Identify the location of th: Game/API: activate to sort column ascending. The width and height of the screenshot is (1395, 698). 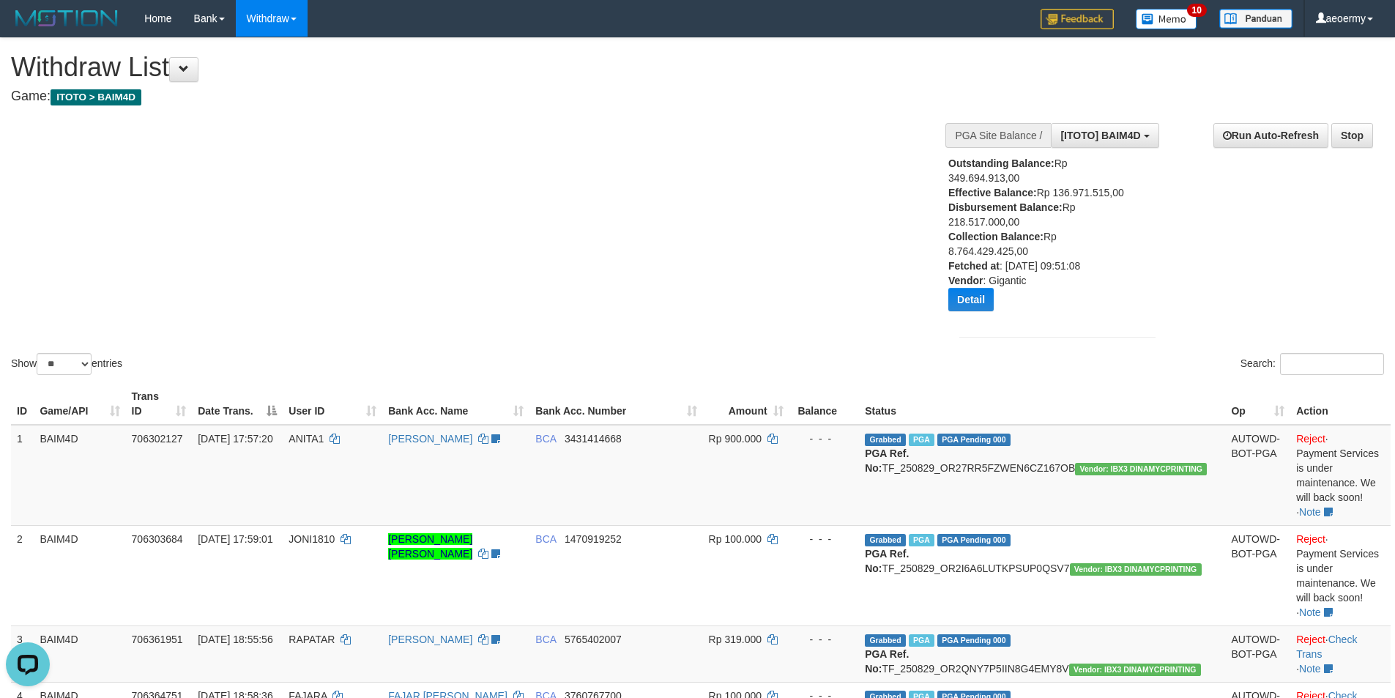
(79, 403).